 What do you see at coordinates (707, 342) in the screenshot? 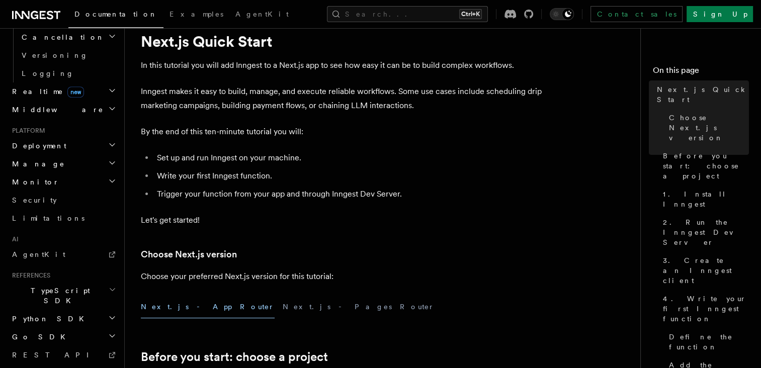
I see `a: Define the function` at bounding box center [707, 342].